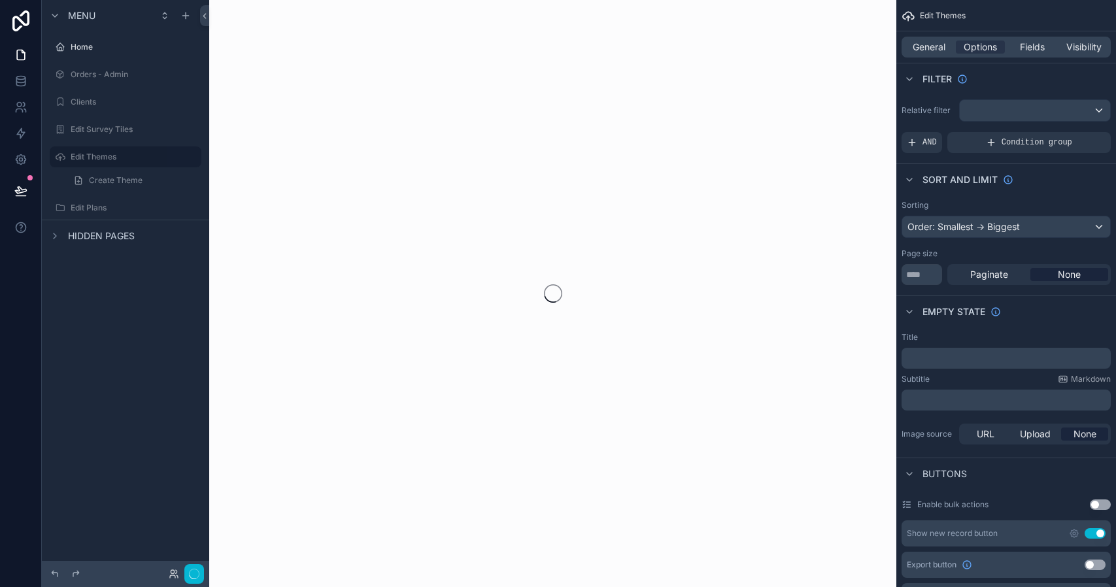 This screenshot has width=1116, height=587. Describe the element at coordinates (132, 157) in the screenshot. I see `label: Edit Themes` at that location.